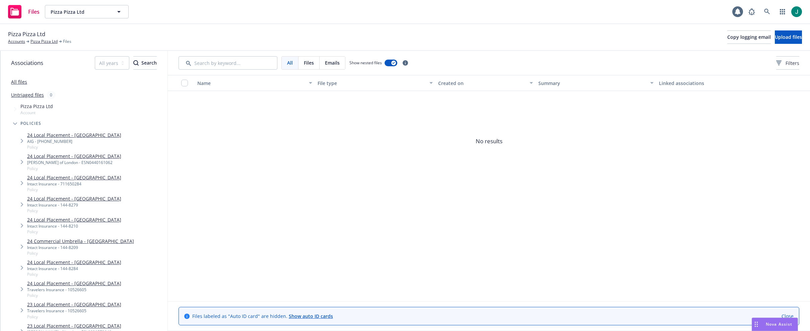  I want to click on button: SearchSearch, so click(145, 63).